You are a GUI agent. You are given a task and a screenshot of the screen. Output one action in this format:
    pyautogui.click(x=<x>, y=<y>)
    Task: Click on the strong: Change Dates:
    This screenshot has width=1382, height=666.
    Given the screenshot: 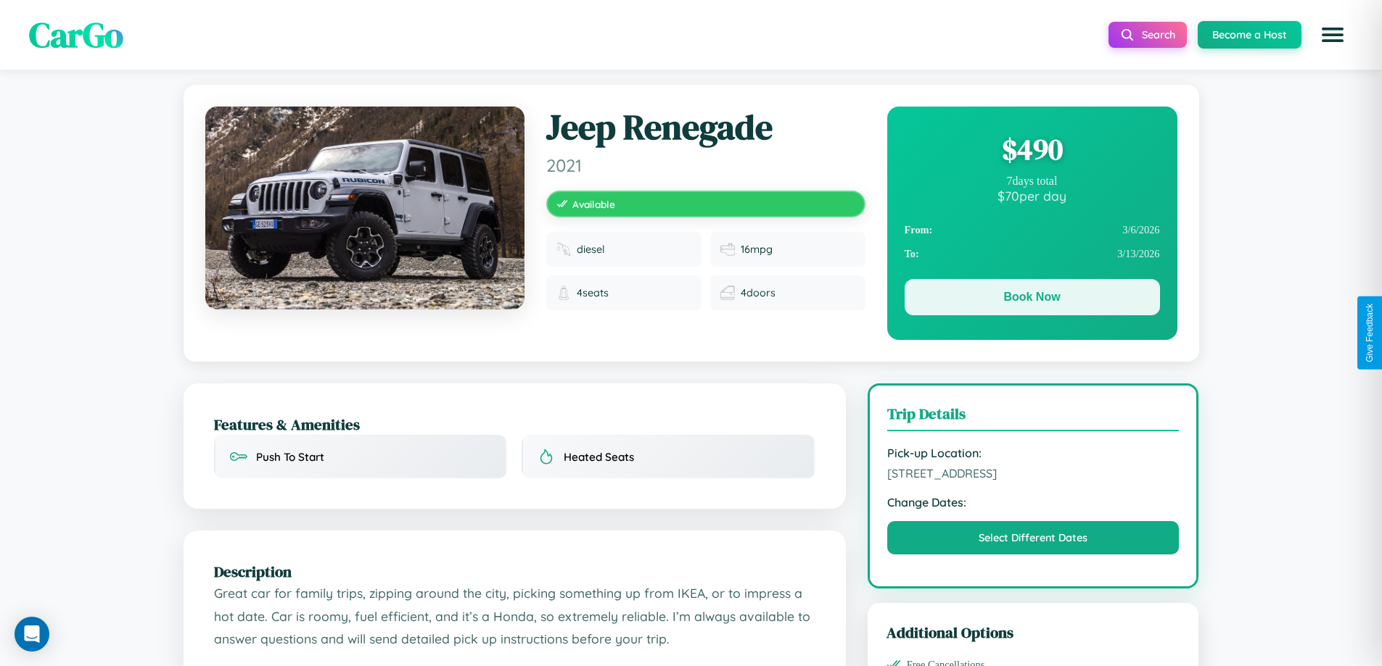 What is the action you would take?
    pyautogui.click(x=1033, y=503)
    